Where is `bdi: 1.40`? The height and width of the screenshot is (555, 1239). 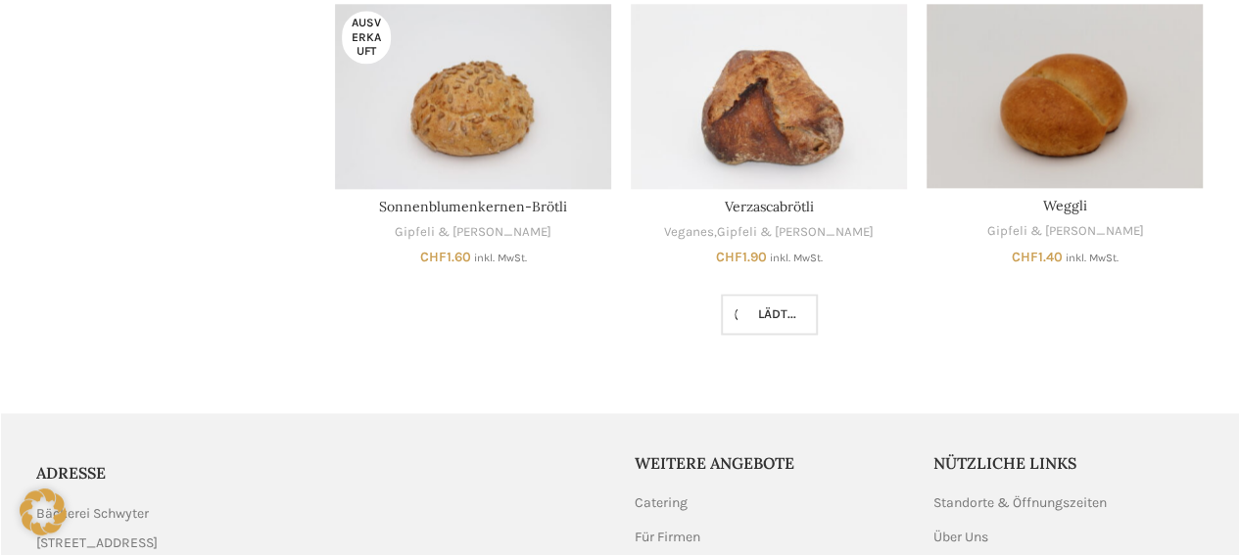 bdi: 1.40 is located at coordinates (1037, 257).